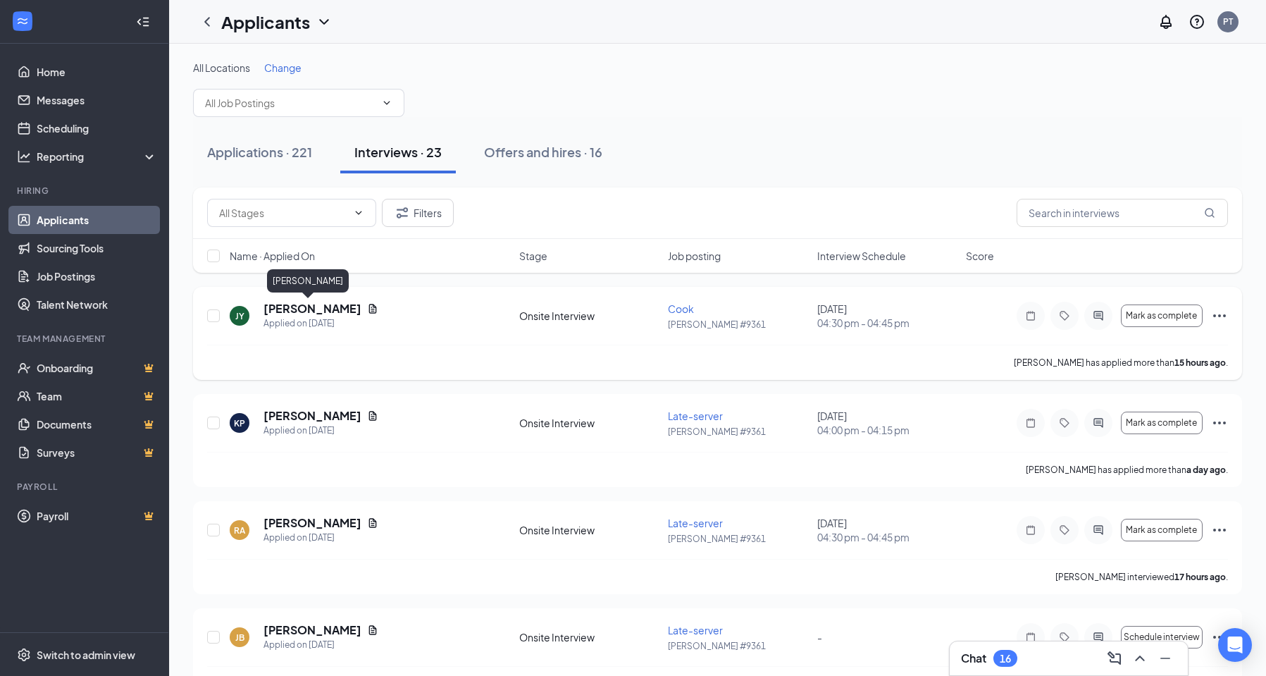  Describe the element at coordinates (97, 396) in the screenshot. I see `a: TeamCrown` at that location.